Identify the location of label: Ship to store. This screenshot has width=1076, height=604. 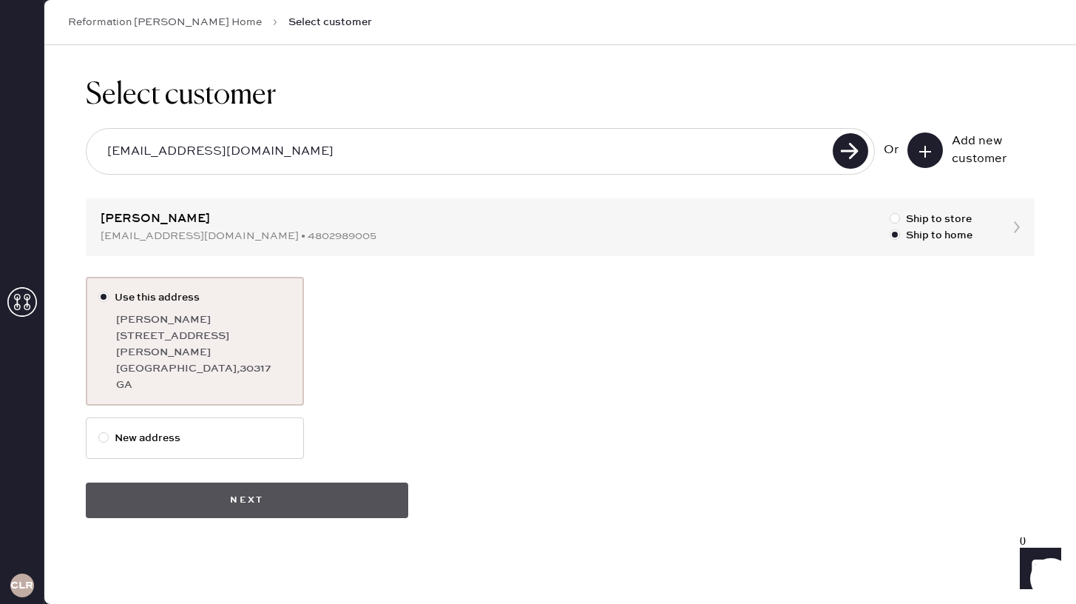
(931, 219).